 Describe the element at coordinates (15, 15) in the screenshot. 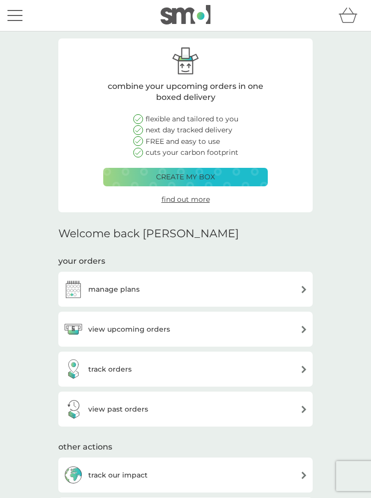

I see `button: menu` at that location.